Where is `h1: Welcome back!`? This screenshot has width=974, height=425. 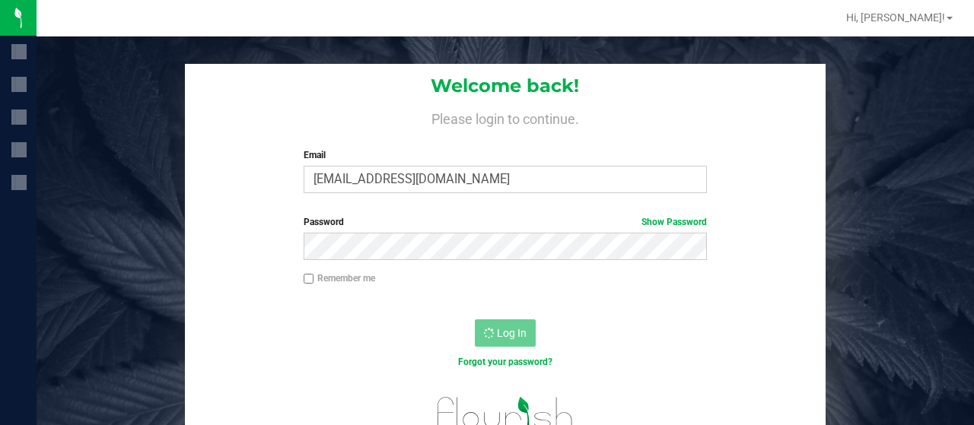
h1: Welcome back! is located at coordinates (504, 86).